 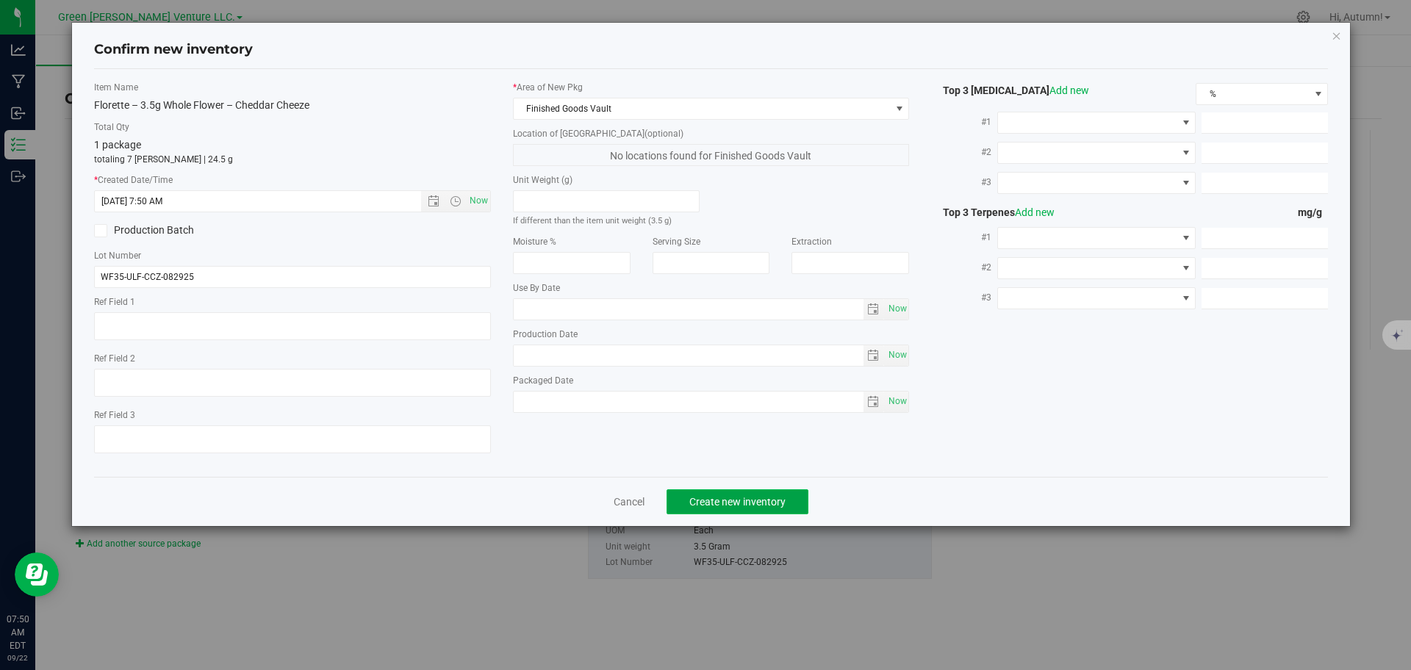 What do you see at coordinates (118, 145) in the screenshot?
I see `span: 1 package` at bounding box center [118, 145].